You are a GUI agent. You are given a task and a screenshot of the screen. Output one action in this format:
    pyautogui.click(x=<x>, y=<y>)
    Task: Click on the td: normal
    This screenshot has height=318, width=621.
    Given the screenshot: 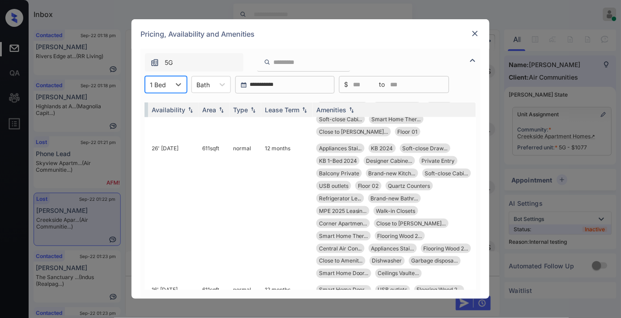 What is the action you would take?
    pyautogui.click(x=245, y=211)
    